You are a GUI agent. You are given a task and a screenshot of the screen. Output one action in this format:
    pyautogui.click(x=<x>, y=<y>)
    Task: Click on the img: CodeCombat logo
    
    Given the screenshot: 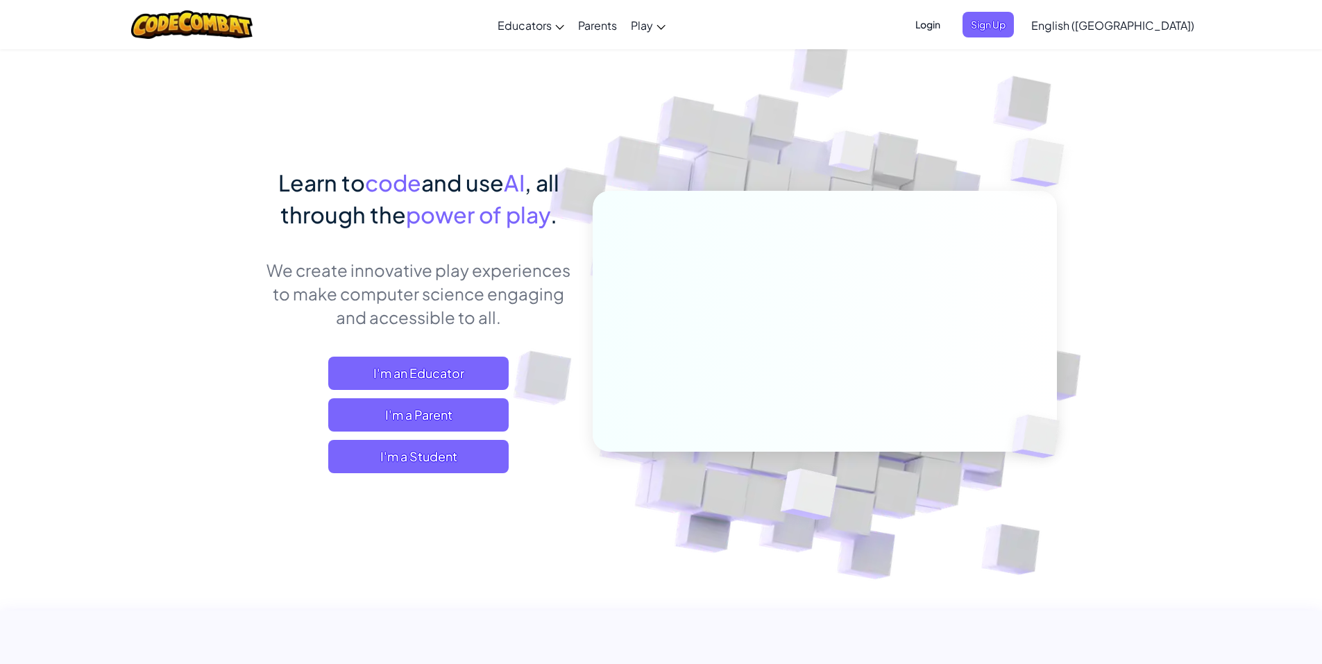 What is the action you would take?
    pyautogui.click(x=192, y=24)
    